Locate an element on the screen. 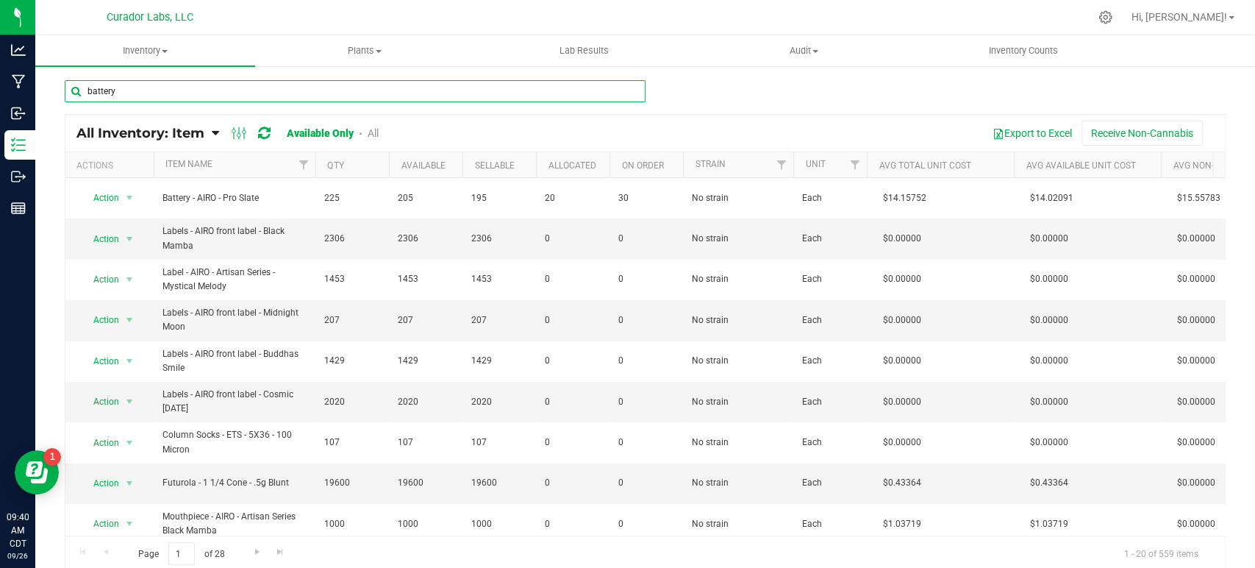 This screenshot has height=568, width=1255. span: 207 is located at coordinates (426, 320).